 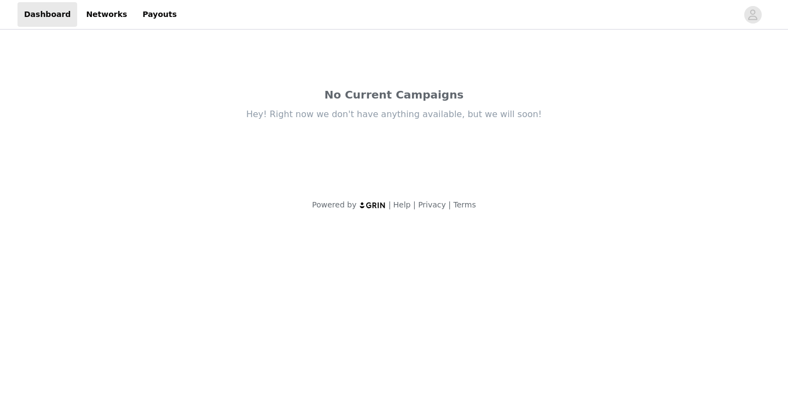 What do you see at coordinates (334, 205) in the screenshot?
I see `span: Powered by` at bounding box center [334, 205].